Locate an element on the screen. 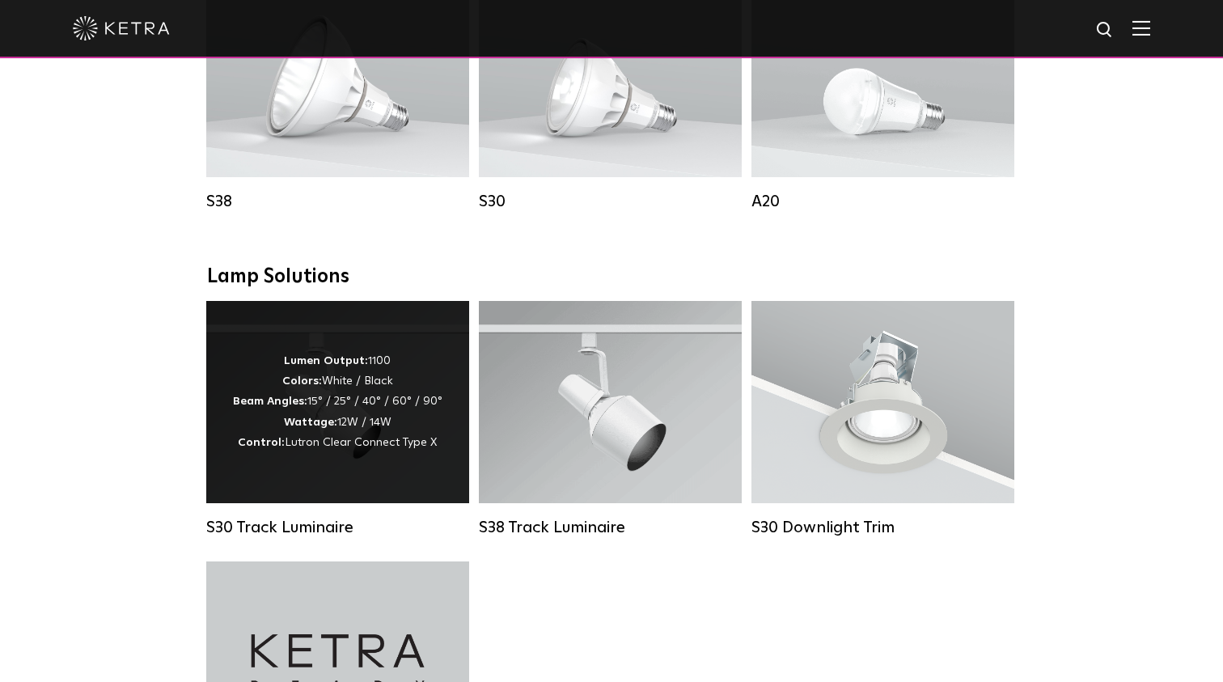  div: Lamp Solutions is located at coordinates (612, 277).